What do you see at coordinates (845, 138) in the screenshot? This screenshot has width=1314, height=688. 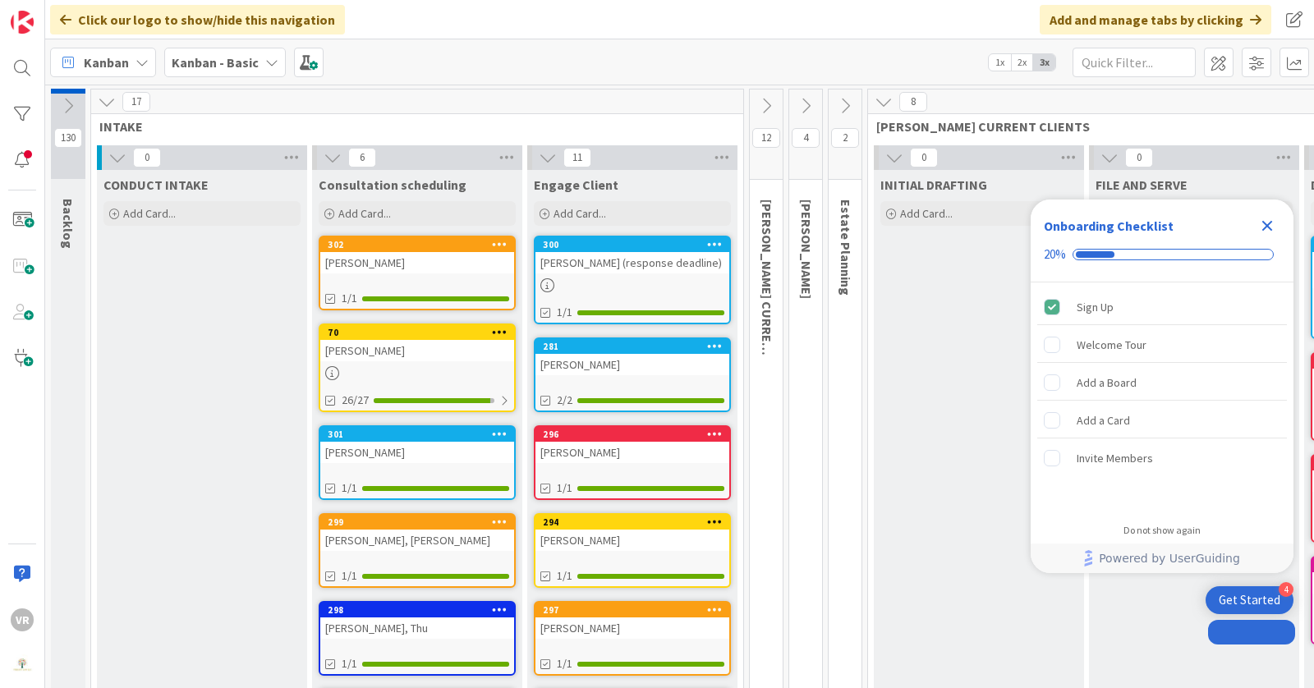 I see `span: 2` at bounding box center [845, 138].